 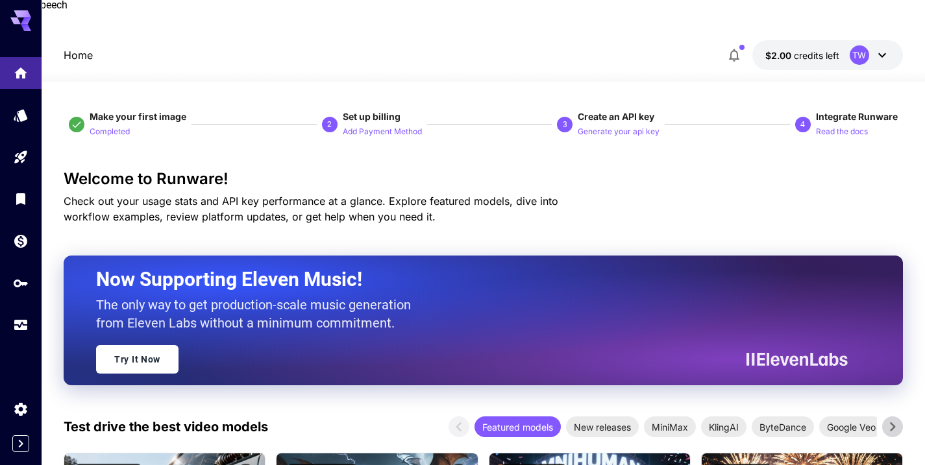 I want to click on span: MiniMax, so click(x=670, y=427).